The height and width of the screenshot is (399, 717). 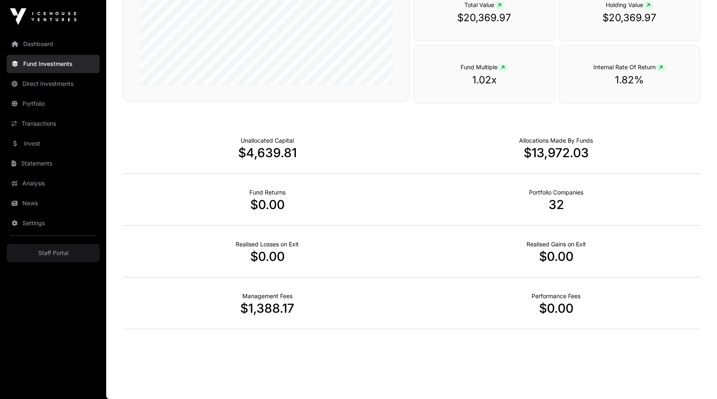 I want to click on p: $1,388.17, so click(x=267, y=308).